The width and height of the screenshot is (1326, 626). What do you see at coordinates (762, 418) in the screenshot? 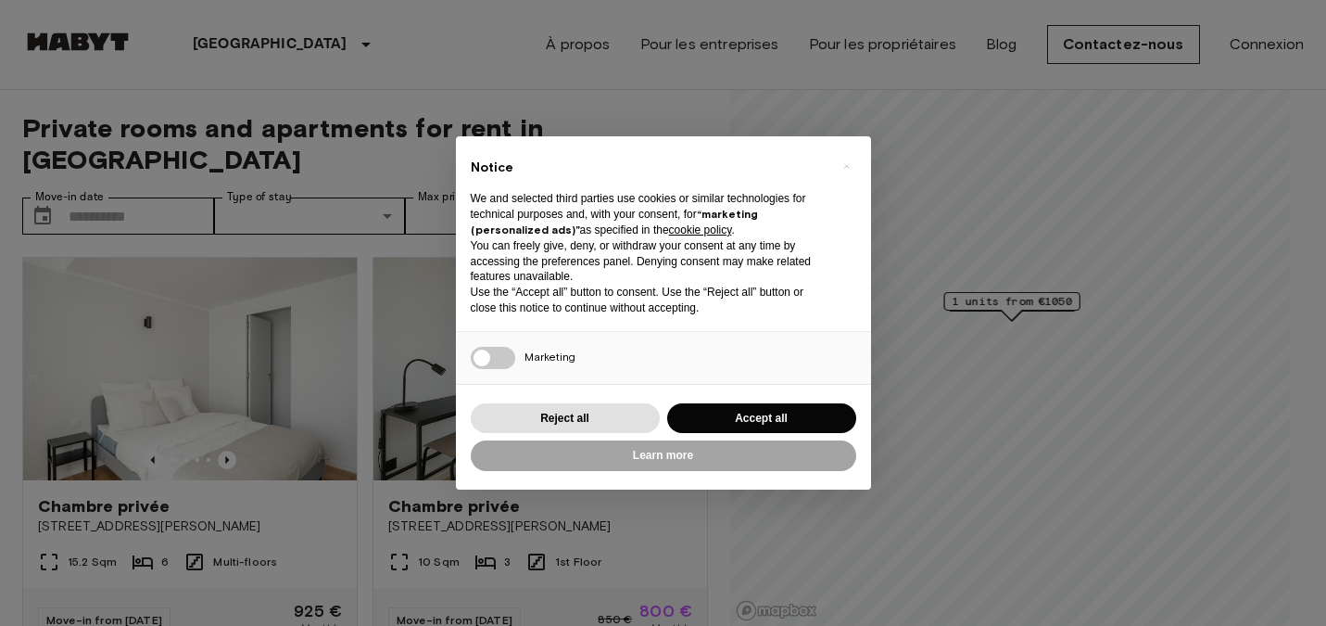
I see `button: Accept all` at bounding box center [762, 418].